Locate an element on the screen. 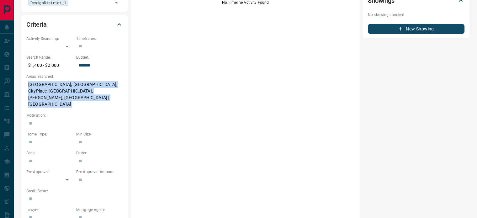 The image size is (477, 218). p: Search Range: is located at coordinates (50, 57).